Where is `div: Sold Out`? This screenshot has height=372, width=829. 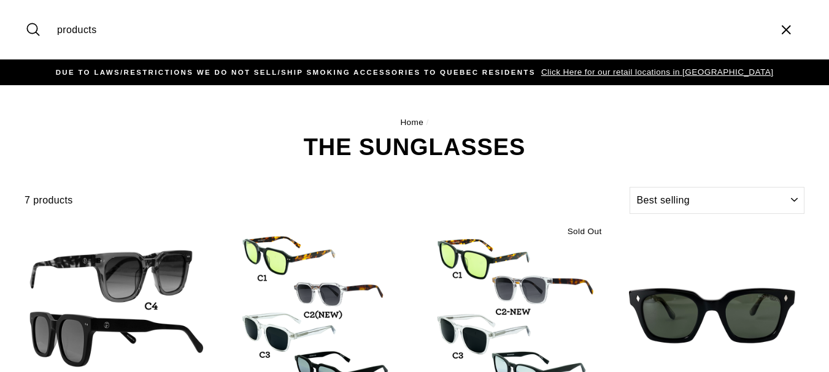
div: Sold Out is located at coordinates (584, 232).